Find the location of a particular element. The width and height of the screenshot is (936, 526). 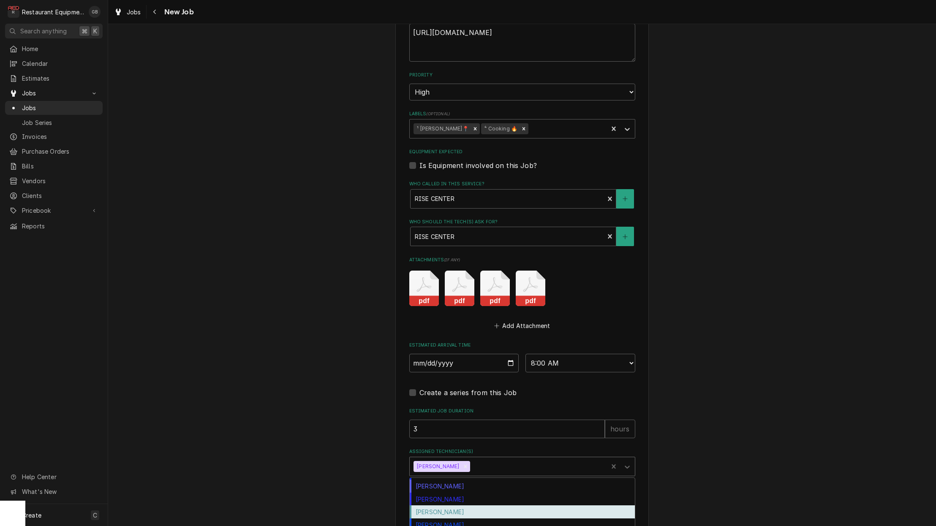

a: Job Series is located at coordinates (54, 122).